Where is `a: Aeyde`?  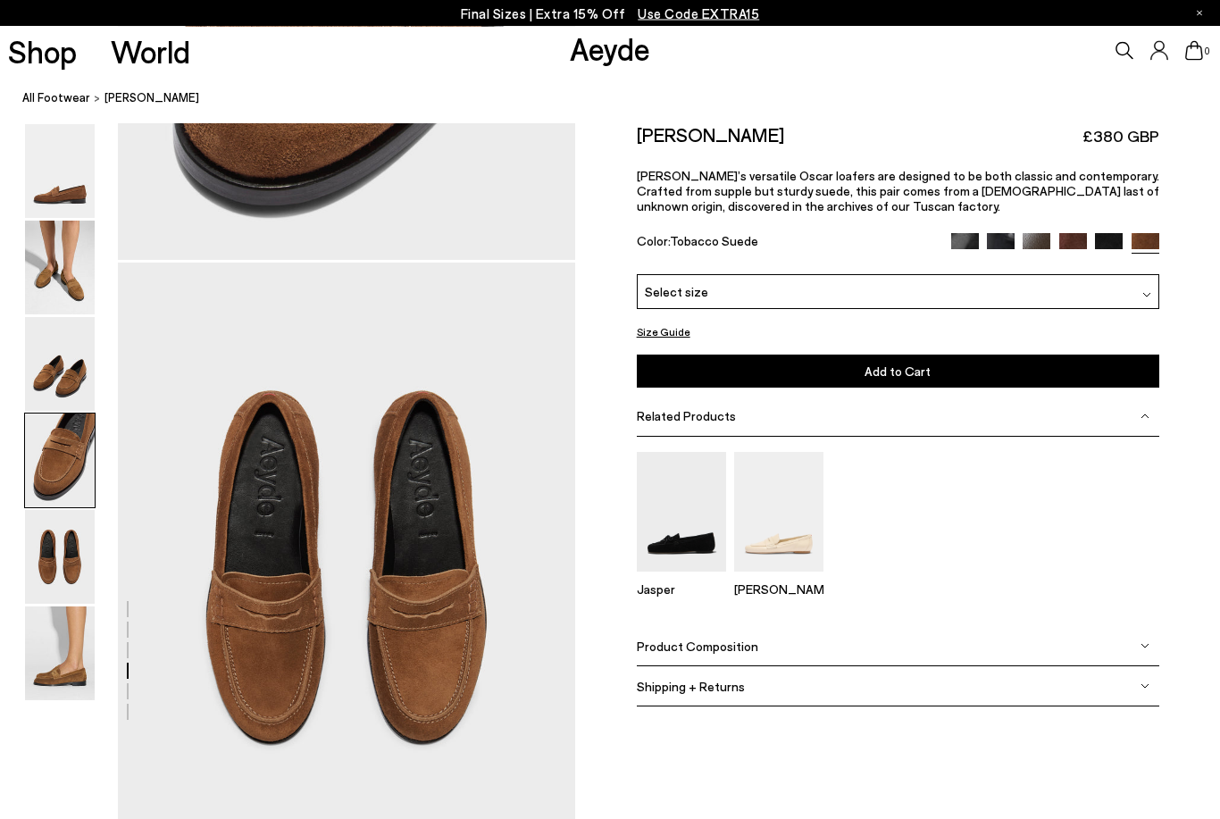
a: Aeyde is located at coordinates (610, 48).